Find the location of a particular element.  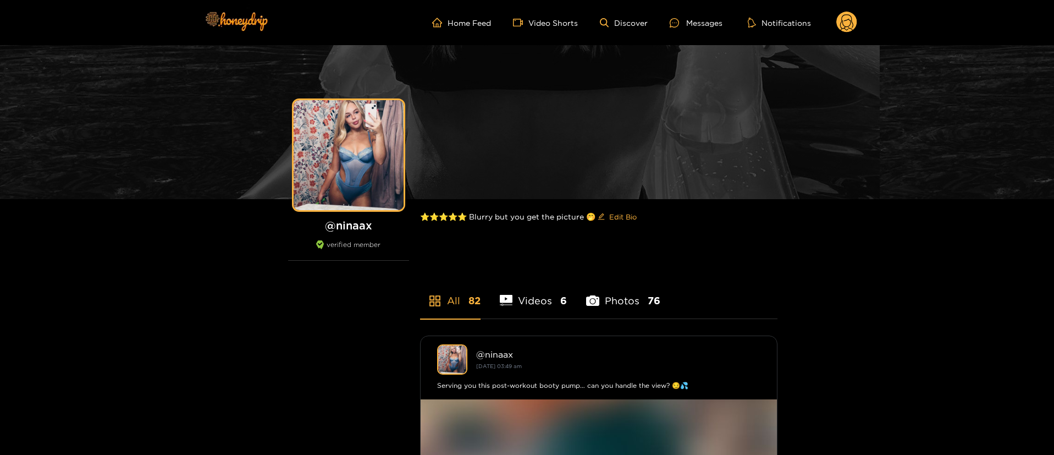

a: Video Shorts is located at coordinates (545, 23).